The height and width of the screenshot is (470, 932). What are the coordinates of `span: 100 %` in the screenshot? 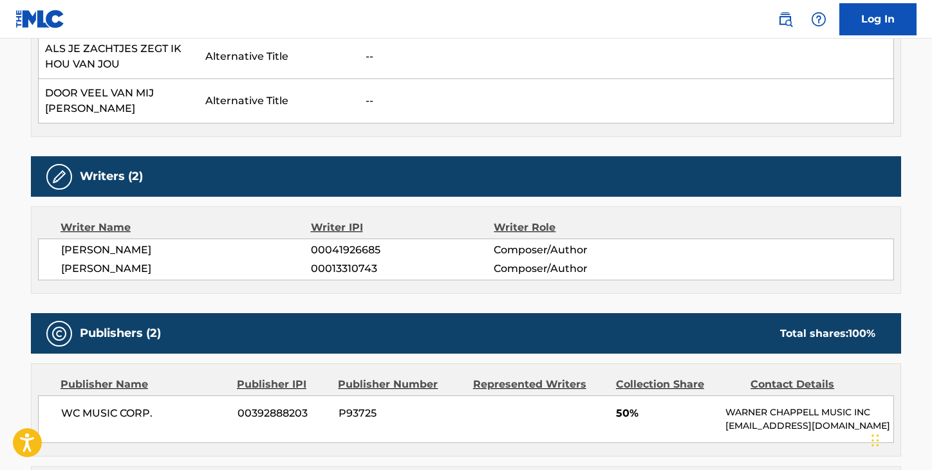 It's located at (862, 333).